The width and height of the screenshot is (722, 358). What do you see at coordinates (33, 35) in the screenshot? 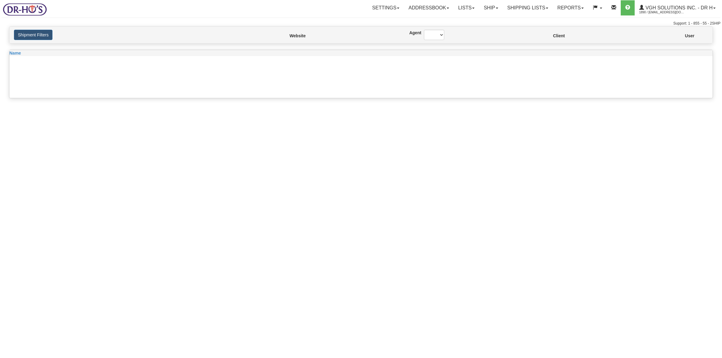
I see `button: Shipment Filters` at bounding box center [33, 35].